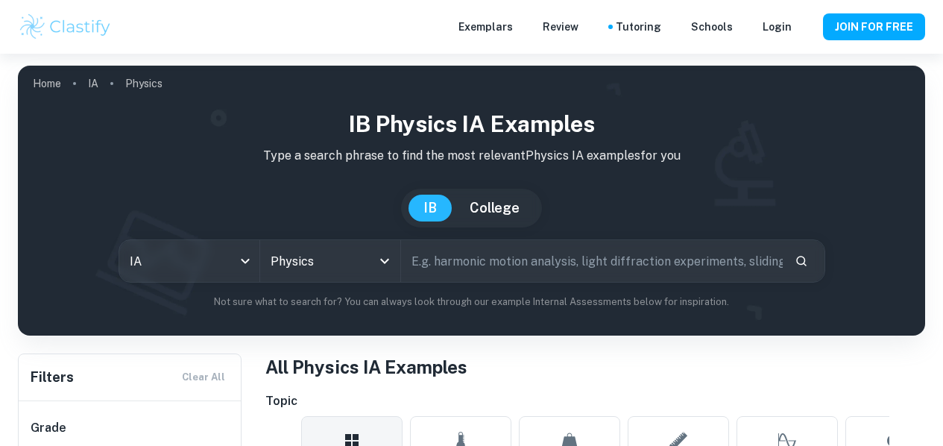 The image size is (943, 446). Describe the element at coordinates (638, 27) in the screenshot. I see `div: Tutoring` at that location.